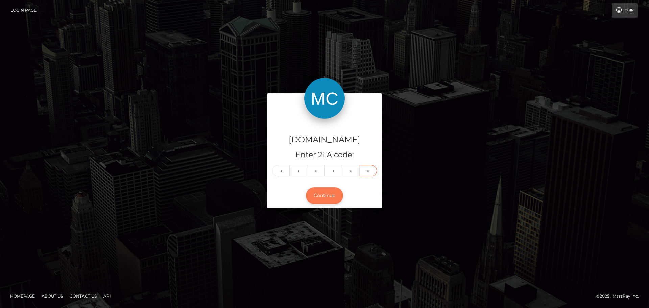  I want to click on div: © 2025 , MassPay Inc., so click(620, 296).